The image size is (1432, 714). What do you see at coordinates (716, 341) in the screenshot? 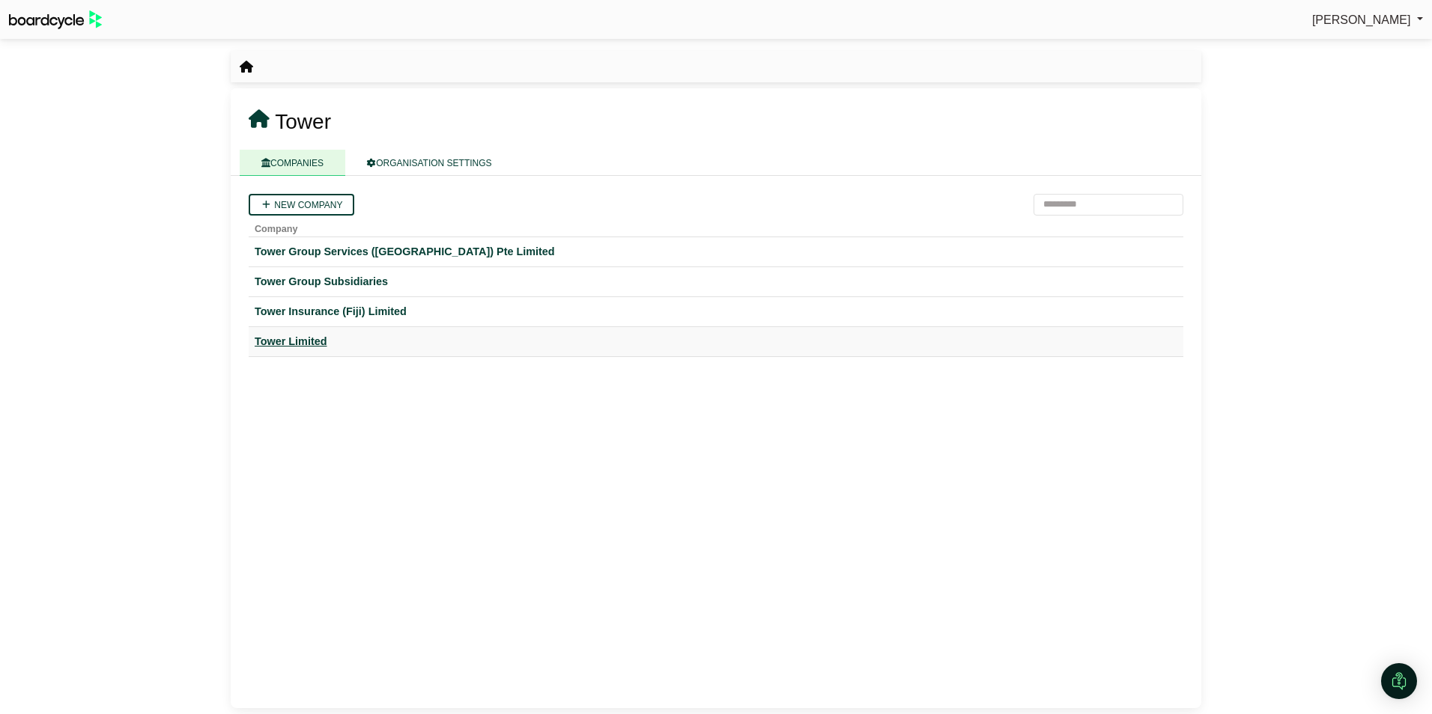
I see `a: Tower Limited` at bounding box center [716, 341].